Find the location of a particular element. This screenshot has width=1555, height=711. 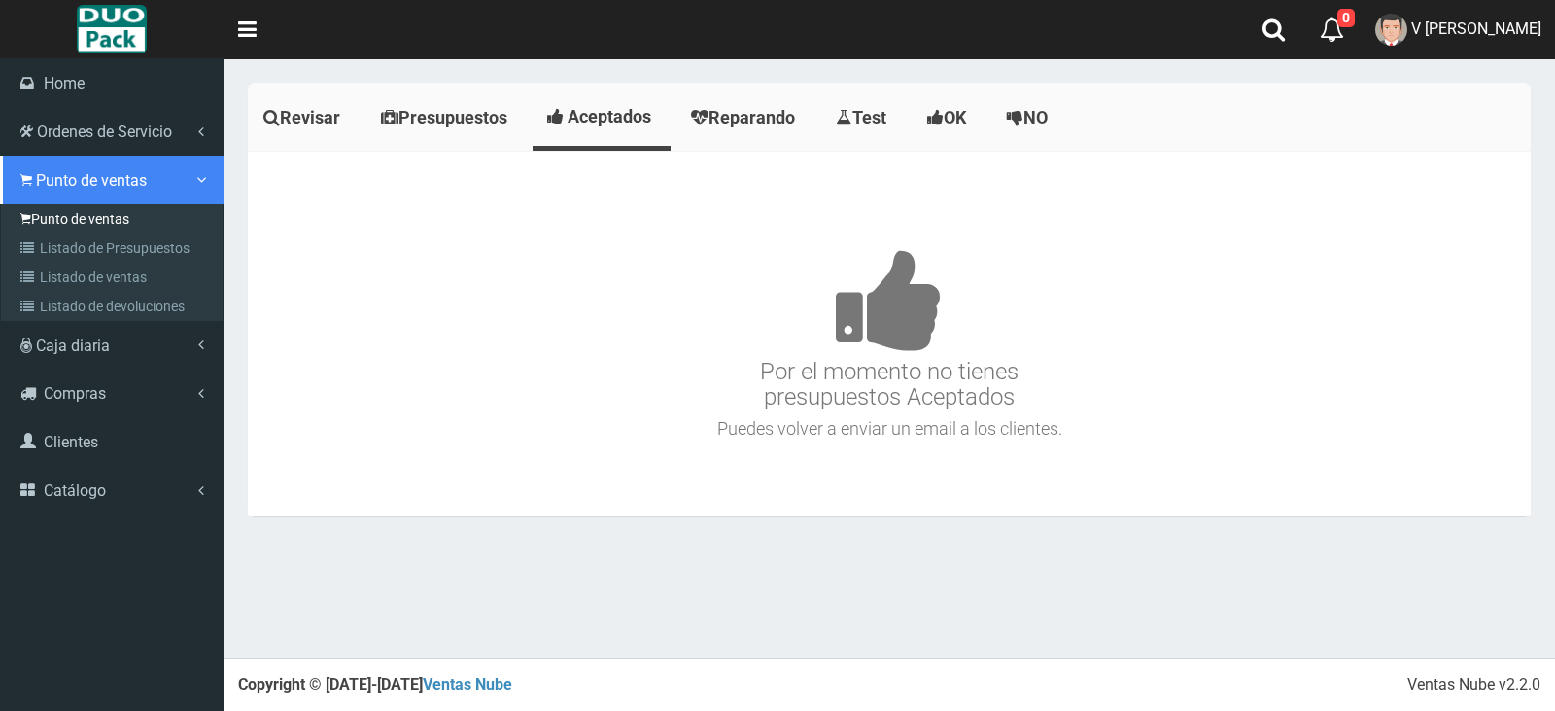

span: Clientes is located at coordinates (71, 441).